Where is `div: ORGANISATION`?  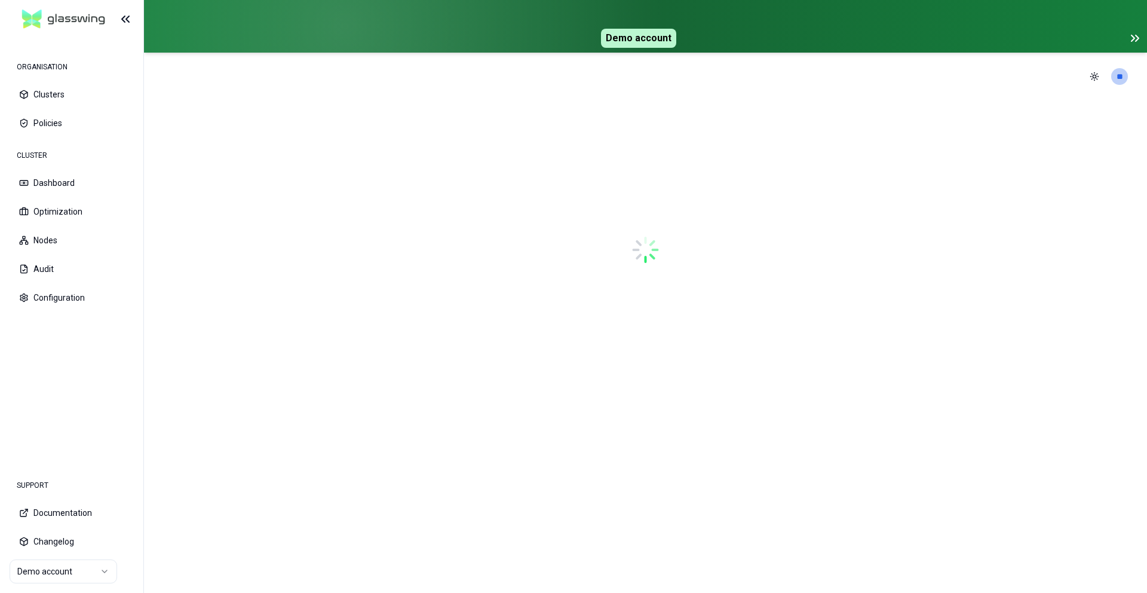
div: ORGANISATION is located at coordinates (72, 67).